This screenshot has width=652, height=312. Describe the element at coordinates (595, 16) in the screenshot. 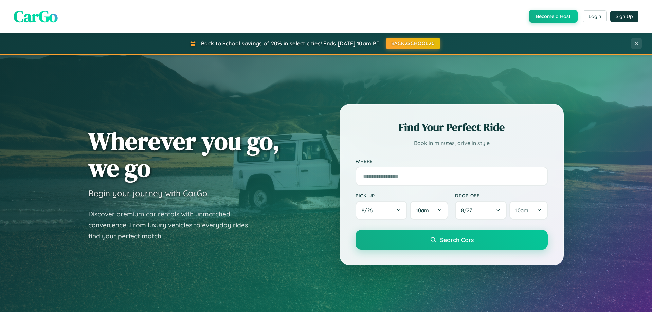

I see `button: Login` at that location.